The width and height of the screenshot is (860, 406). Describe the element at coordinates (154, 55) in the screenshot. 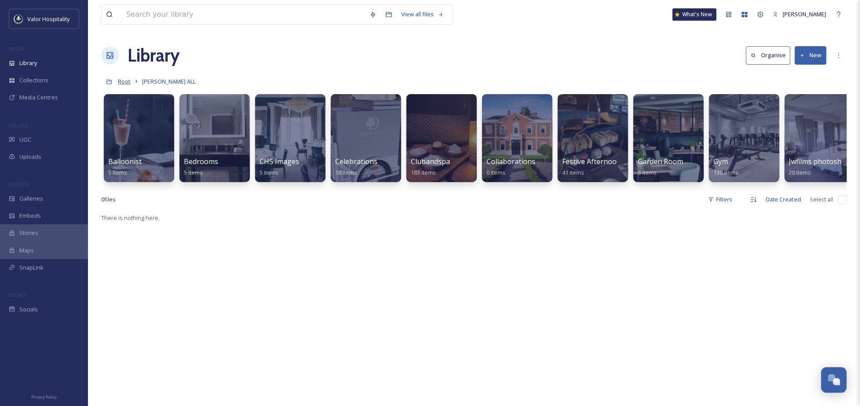

I see `h1: Library` at that location.